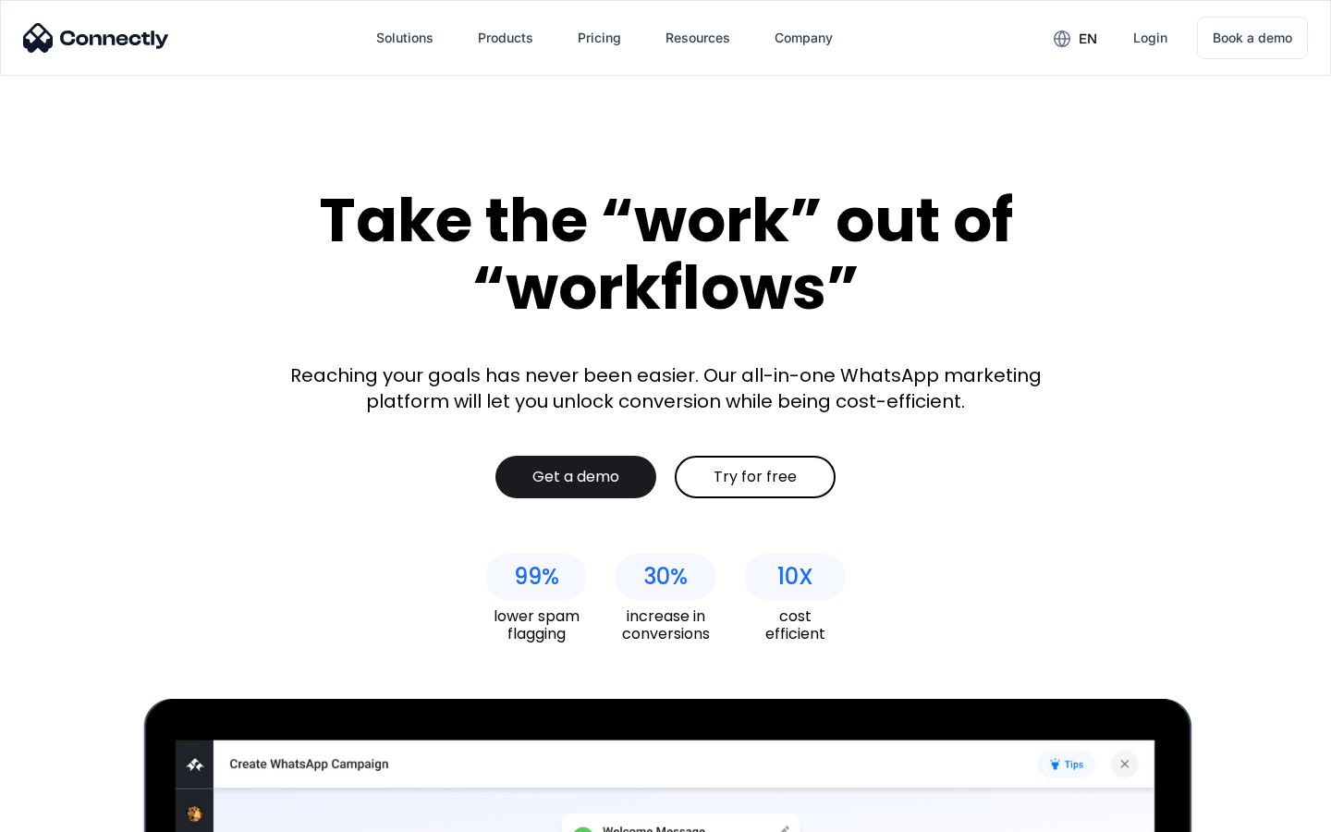 The height and width of the screenshot is (832, 1331). I want to click on div: lower spam flagging, so click(536, 625).